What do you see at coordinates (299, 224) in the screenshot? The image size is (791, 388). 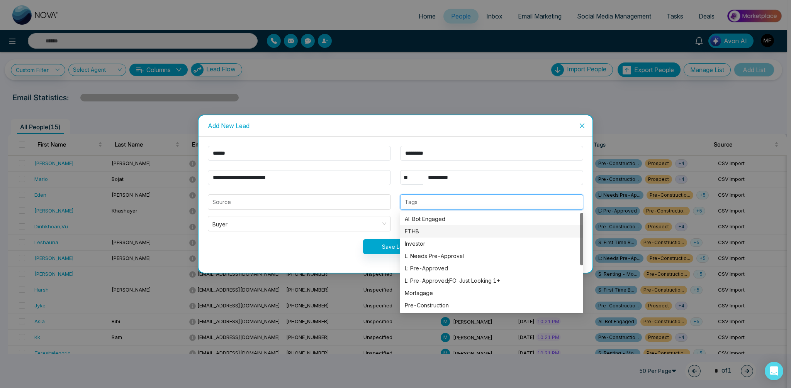 I see `span: Buyer` at bounding box center [299, 224].